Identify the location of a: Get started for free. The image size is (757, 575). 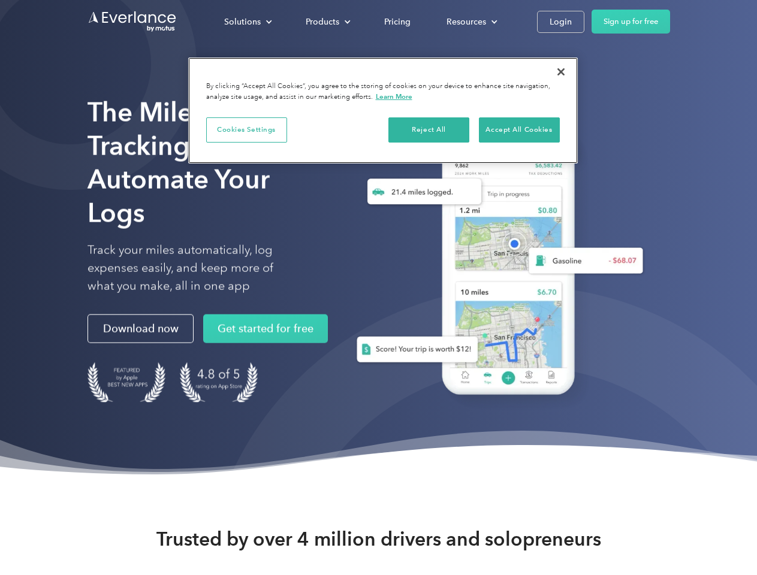
(265, 329).